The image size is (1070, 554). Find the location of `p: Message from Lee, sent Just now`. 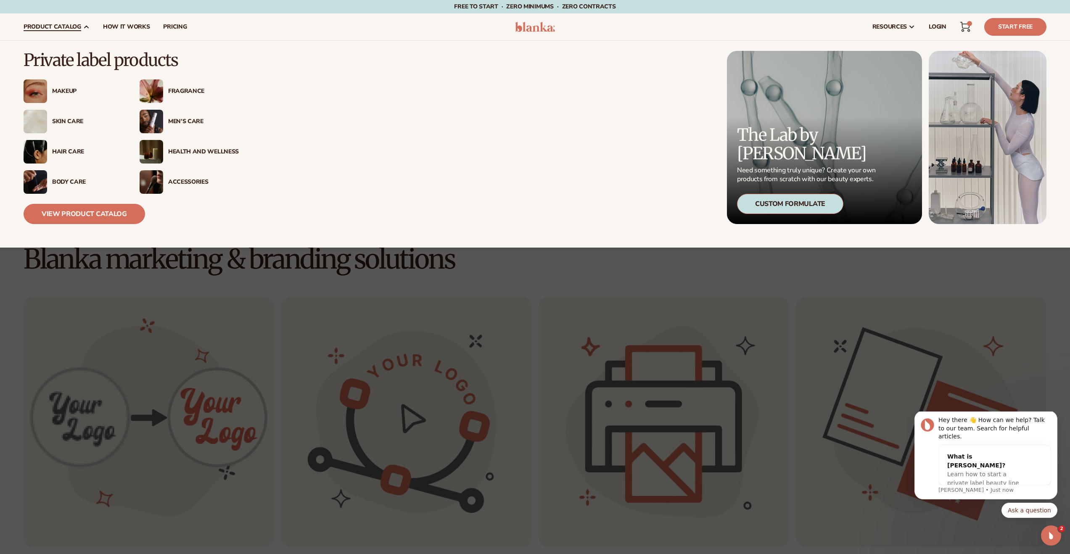

p: Message from Lee, sent Just now is located at coordinates (93, 79).